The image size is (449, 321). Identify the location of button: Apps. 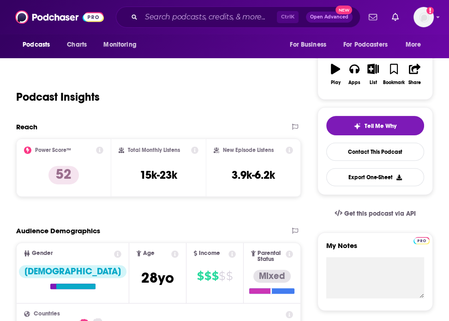
(355, 74).